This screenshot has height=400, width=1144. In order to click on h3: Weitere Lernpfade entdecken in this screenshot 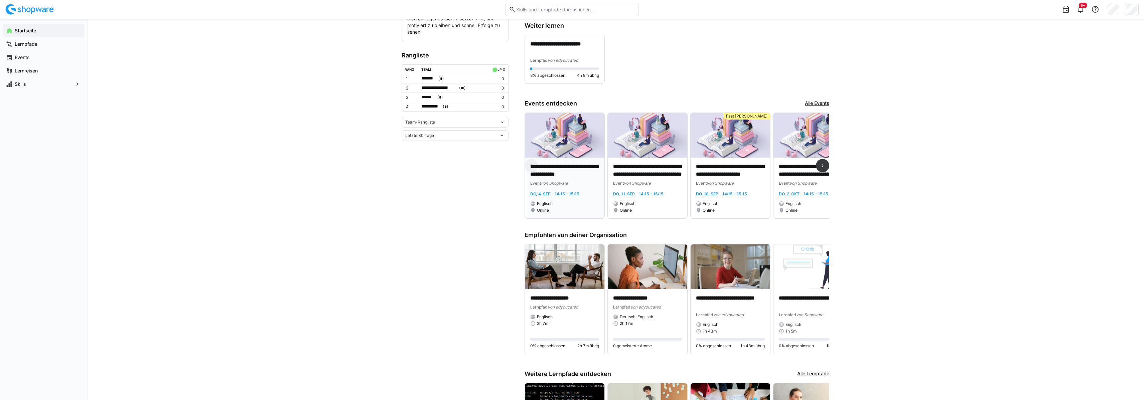, I will do `click(568, 374)`.